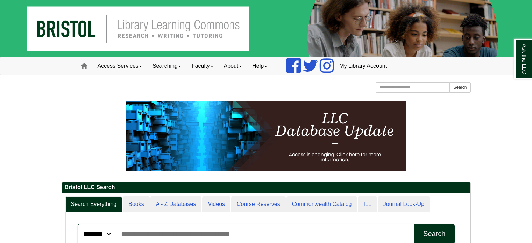 Image resolution: width=532 pixels, height=243 pixels. Describe the element at coordinates (216, 204) in the screenshot. I see `a: Videos` at that location.